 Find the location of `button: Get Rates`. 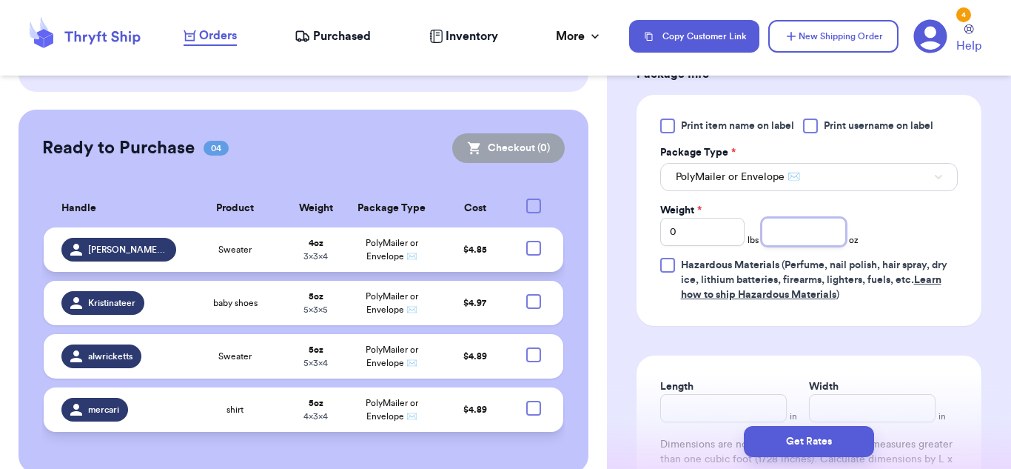

button: Get Rates is located at coordinates (809, 441).